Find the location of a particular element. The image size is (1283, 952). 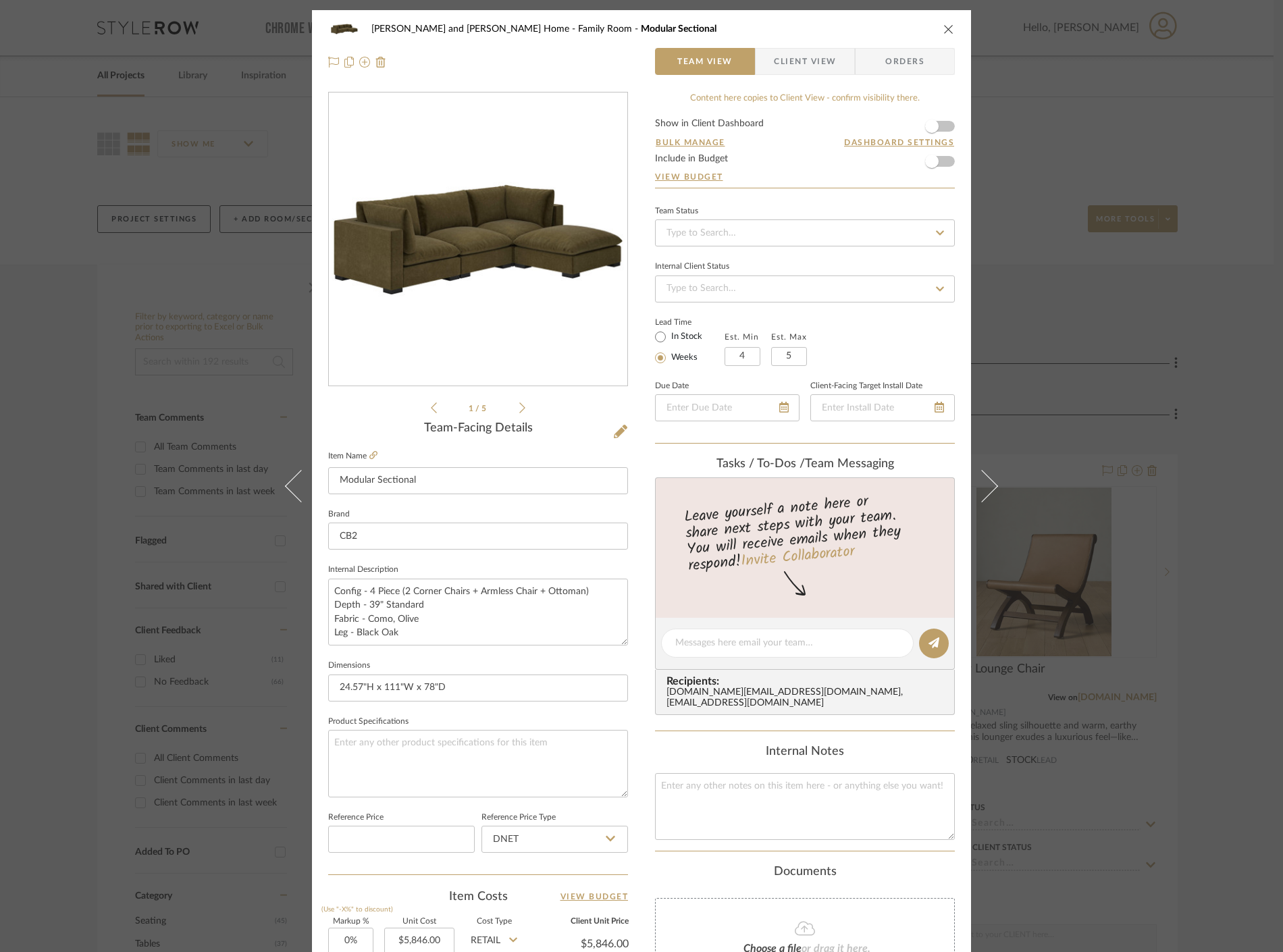

label: Internal Description is located at coordinates (364, 570).